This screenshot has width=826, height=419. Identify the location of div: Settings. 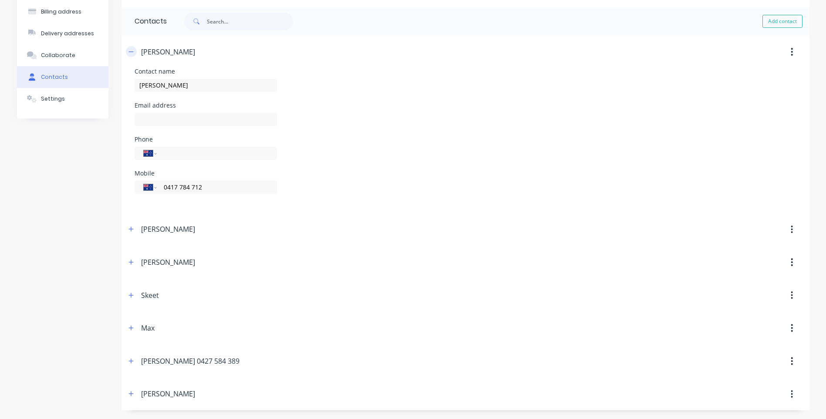
(53, 99).